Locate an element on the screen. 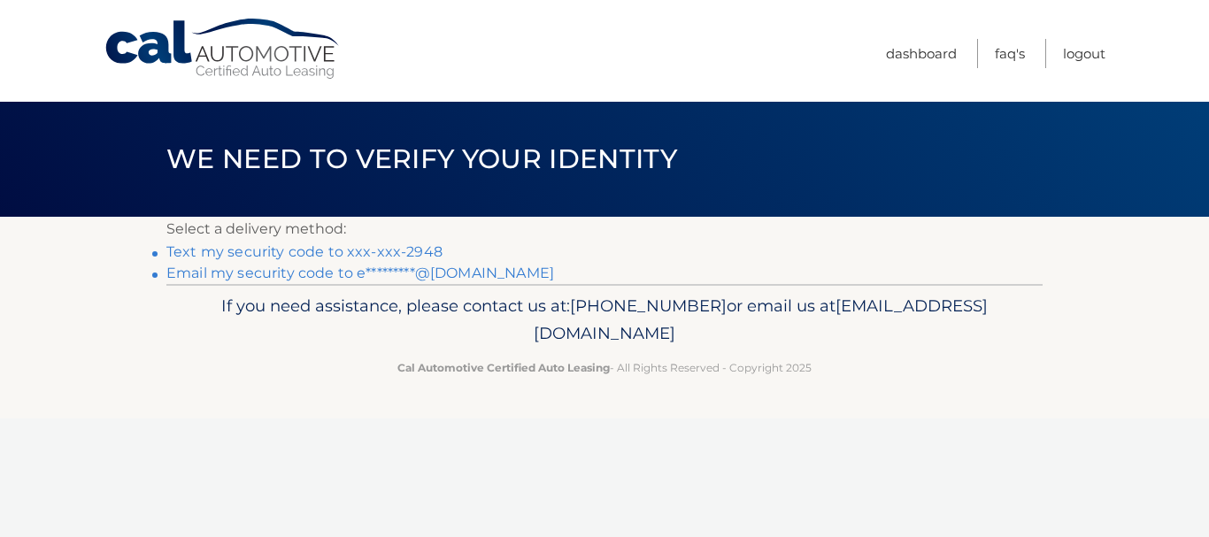 This screenshot has width=1209, height=537. p: Select a delivery method: is located at coordinates (605, 229).